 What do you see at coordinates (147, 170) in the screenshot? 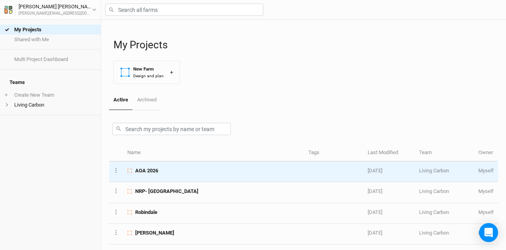
I see `span: AOA 2026` at bounding box center [147, 170].